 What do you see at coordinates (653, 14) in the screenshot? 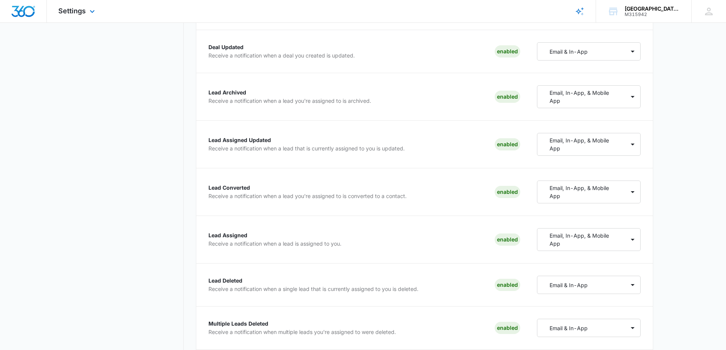
I see `div: account id` at bounding box center [653, 14].